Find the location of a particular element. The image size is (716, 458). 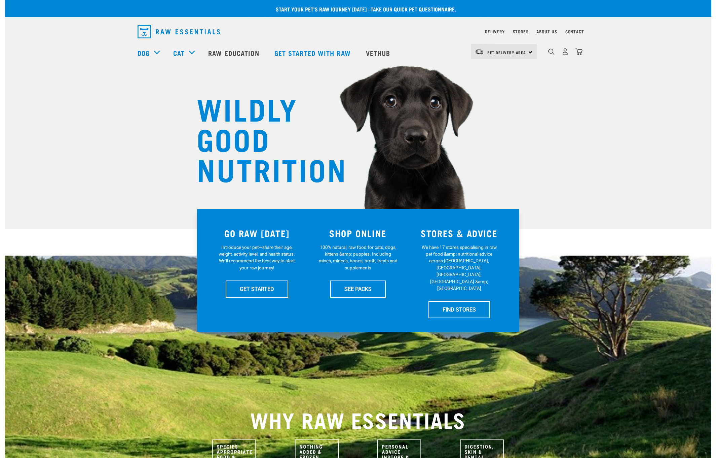

h1: WILDLY GOOD NUTRITION is located at coordinates (264, 138).